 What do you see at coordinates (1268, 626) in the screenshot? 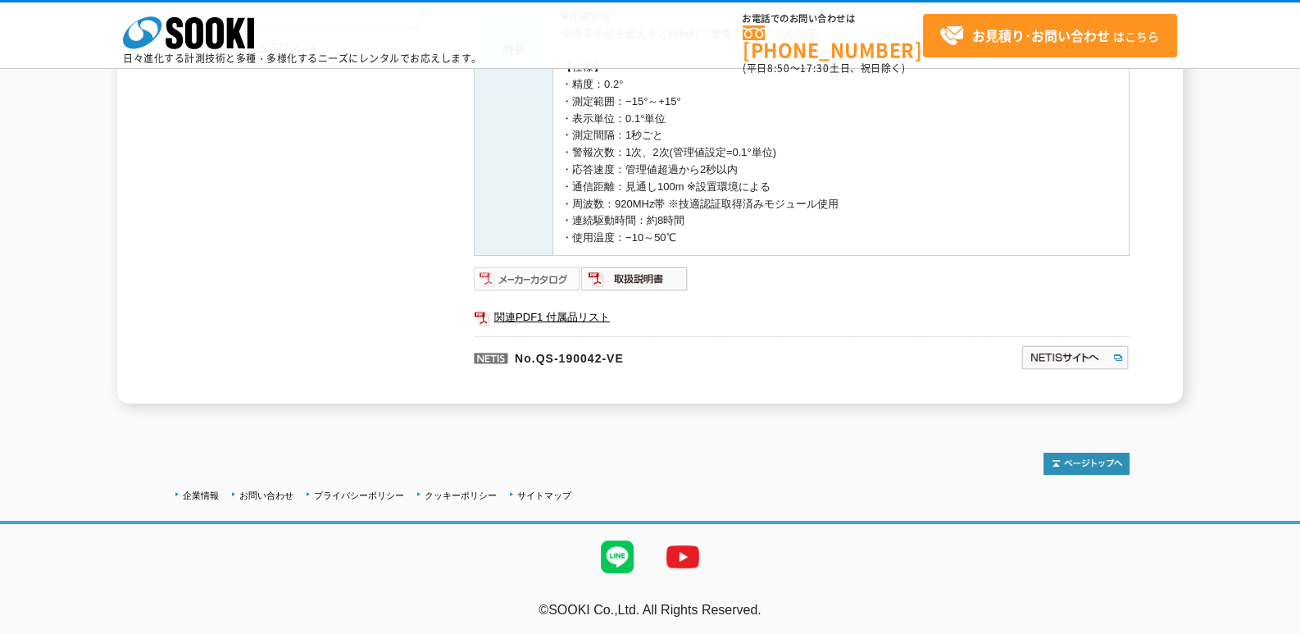
I see `a: テストMail` at bounding box center [1268, 626].